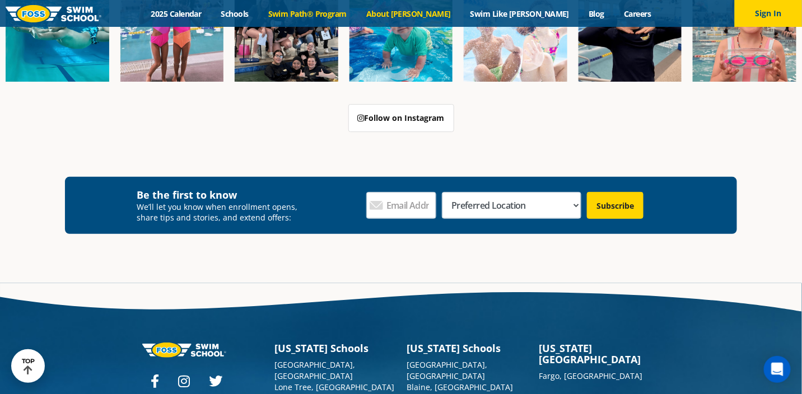 The image size is (802, 394). What do you see at coordinates (221, 212) in the screenshot?
I see `p: We’ll let you know when enrollment opens, share tips and stories, and extend offers:` at bounding box center [221, 212].